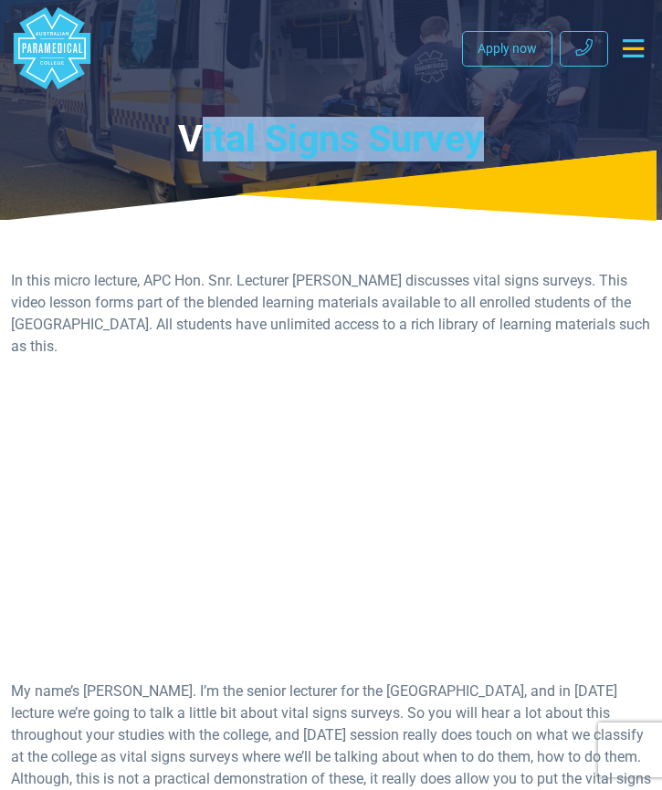 The width and height of the screenshot is (662, 790). I want to click on a: Australian Paramedical College, so click(52, 48).